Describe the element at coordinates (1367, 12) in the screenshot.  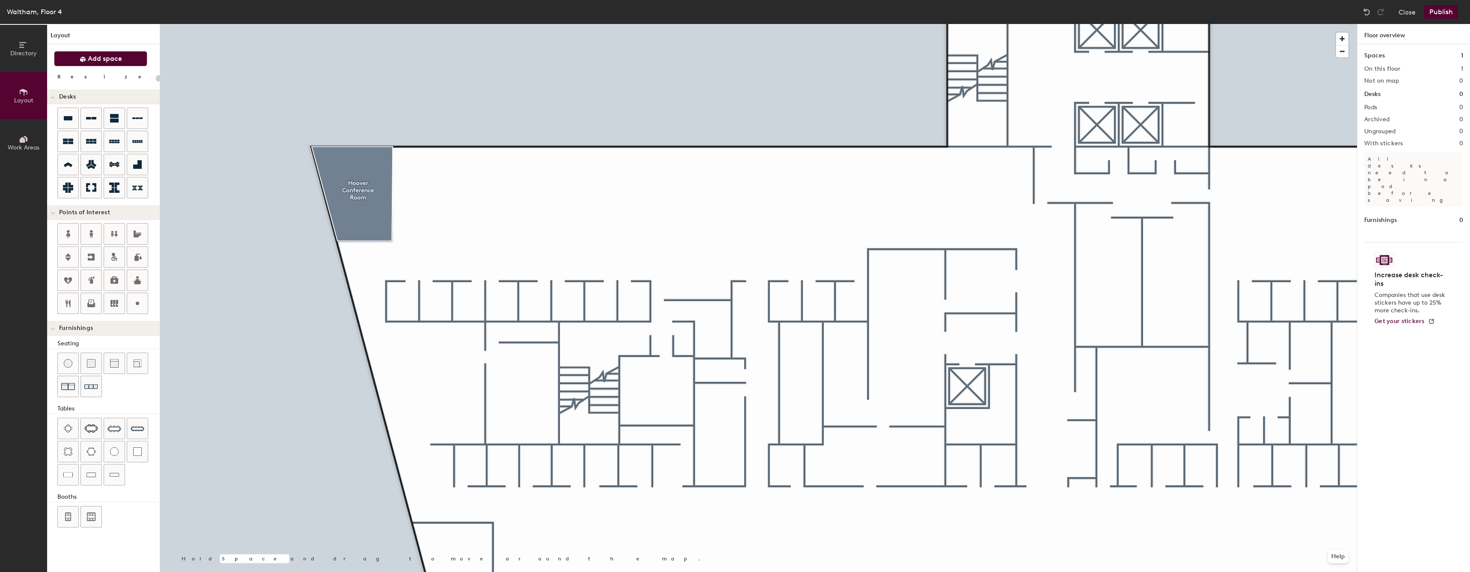
I see `img: Undo` at that location.